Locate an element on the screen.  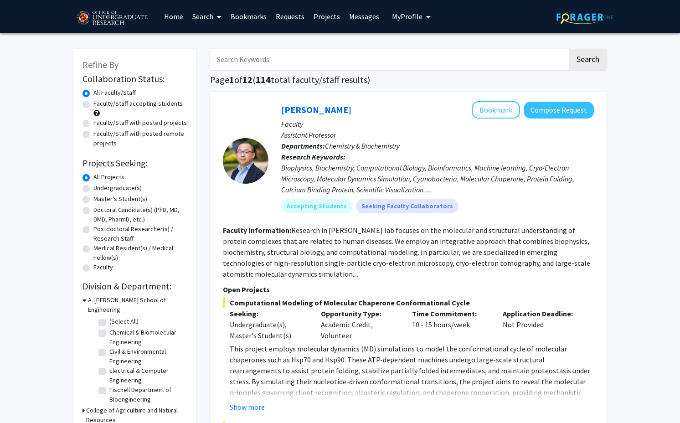
p: Open Projects is located at coordinates (408, 289).